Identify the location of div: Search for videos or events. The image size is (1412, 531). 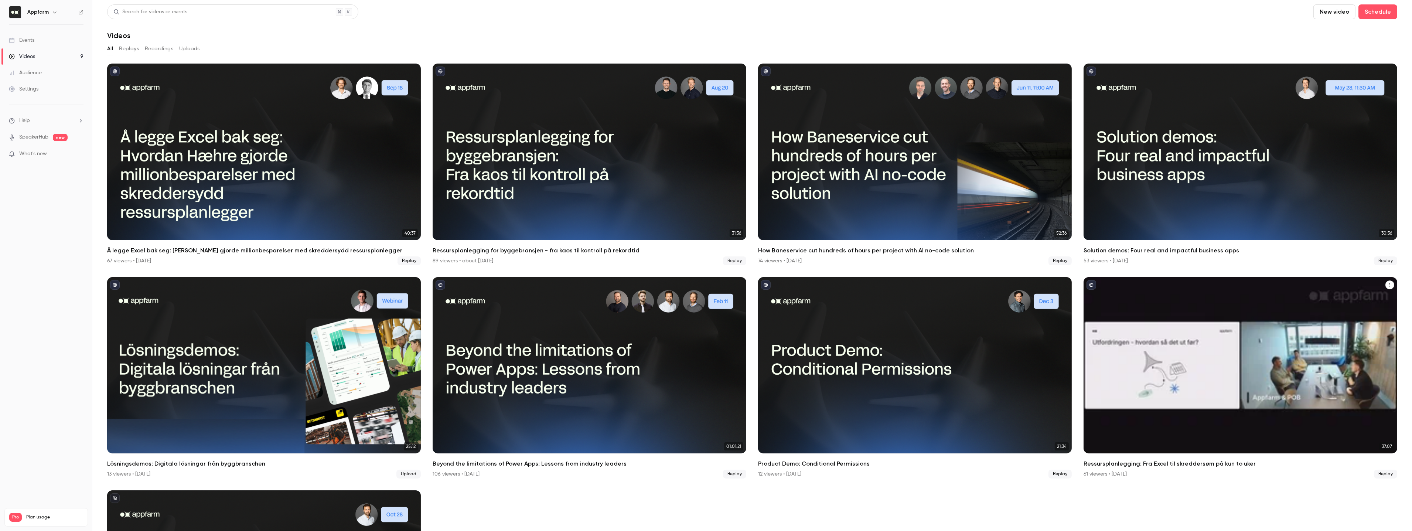
(150, 12).